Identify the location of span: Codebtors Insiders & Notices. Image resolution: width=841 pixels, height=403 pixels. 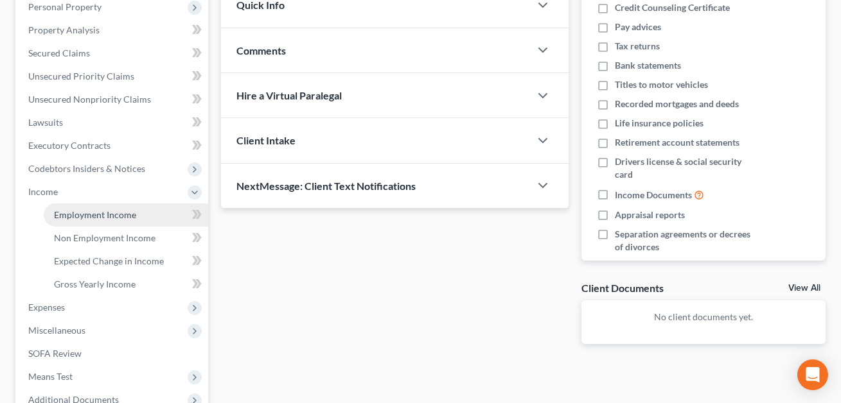
(87, 168).